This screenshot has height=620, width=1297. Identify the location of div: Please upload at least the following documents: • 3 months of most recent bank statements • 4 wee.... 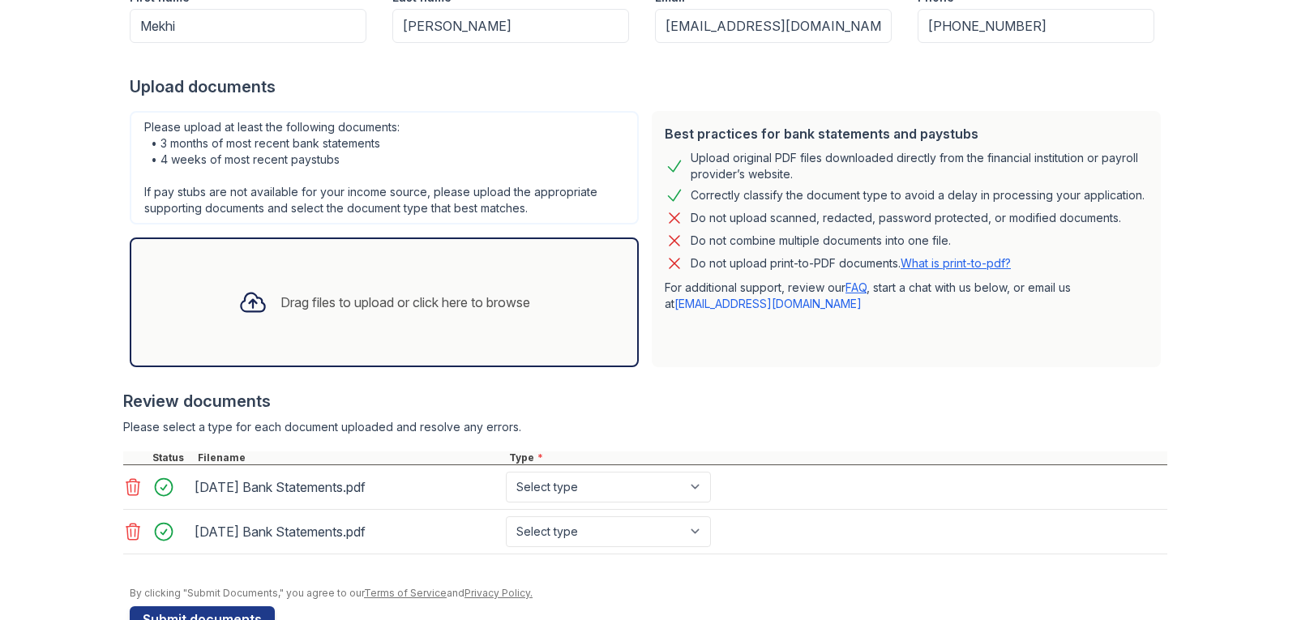
(384, 168).